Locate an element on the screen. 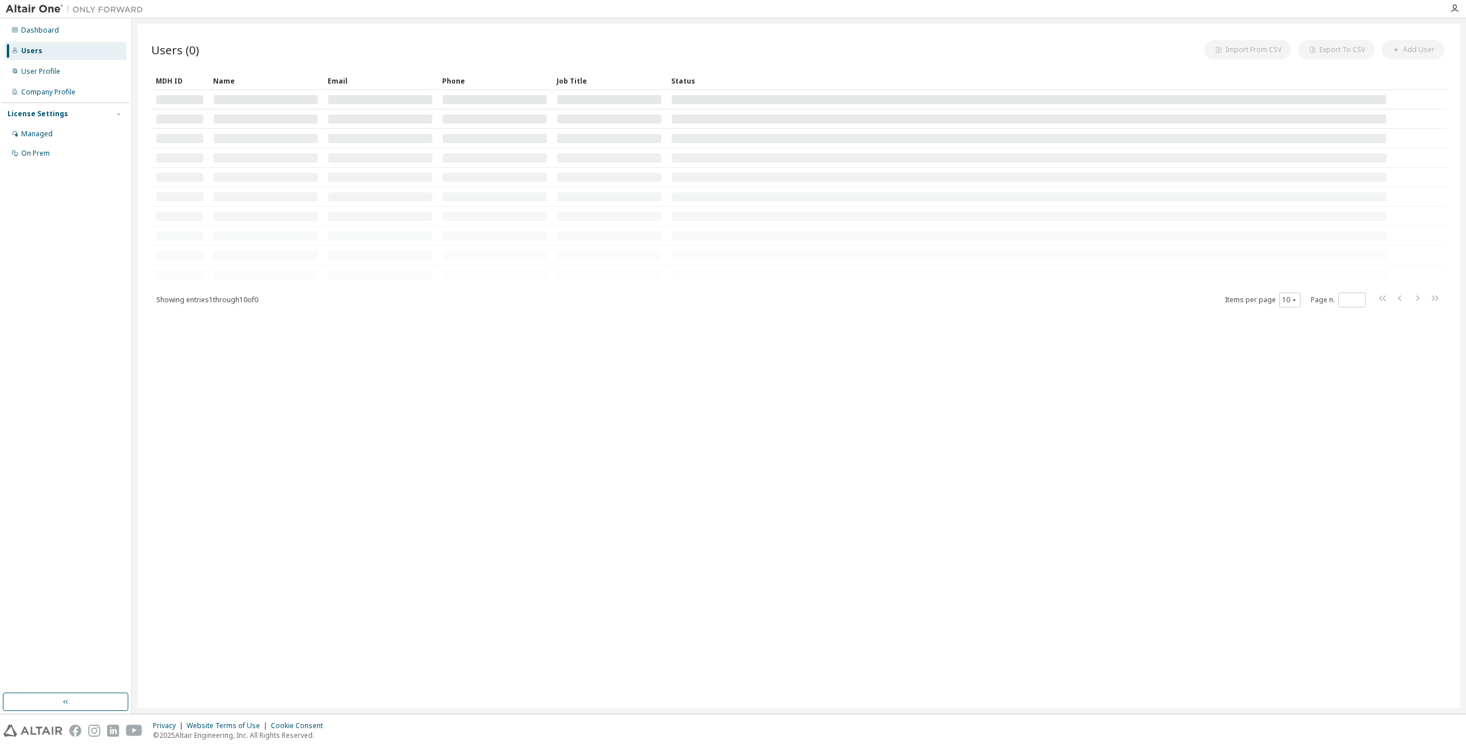 Image resolution: width=1466 pixels, height=747 pixels. div: Dashboard is located at coordinates (40, 30).